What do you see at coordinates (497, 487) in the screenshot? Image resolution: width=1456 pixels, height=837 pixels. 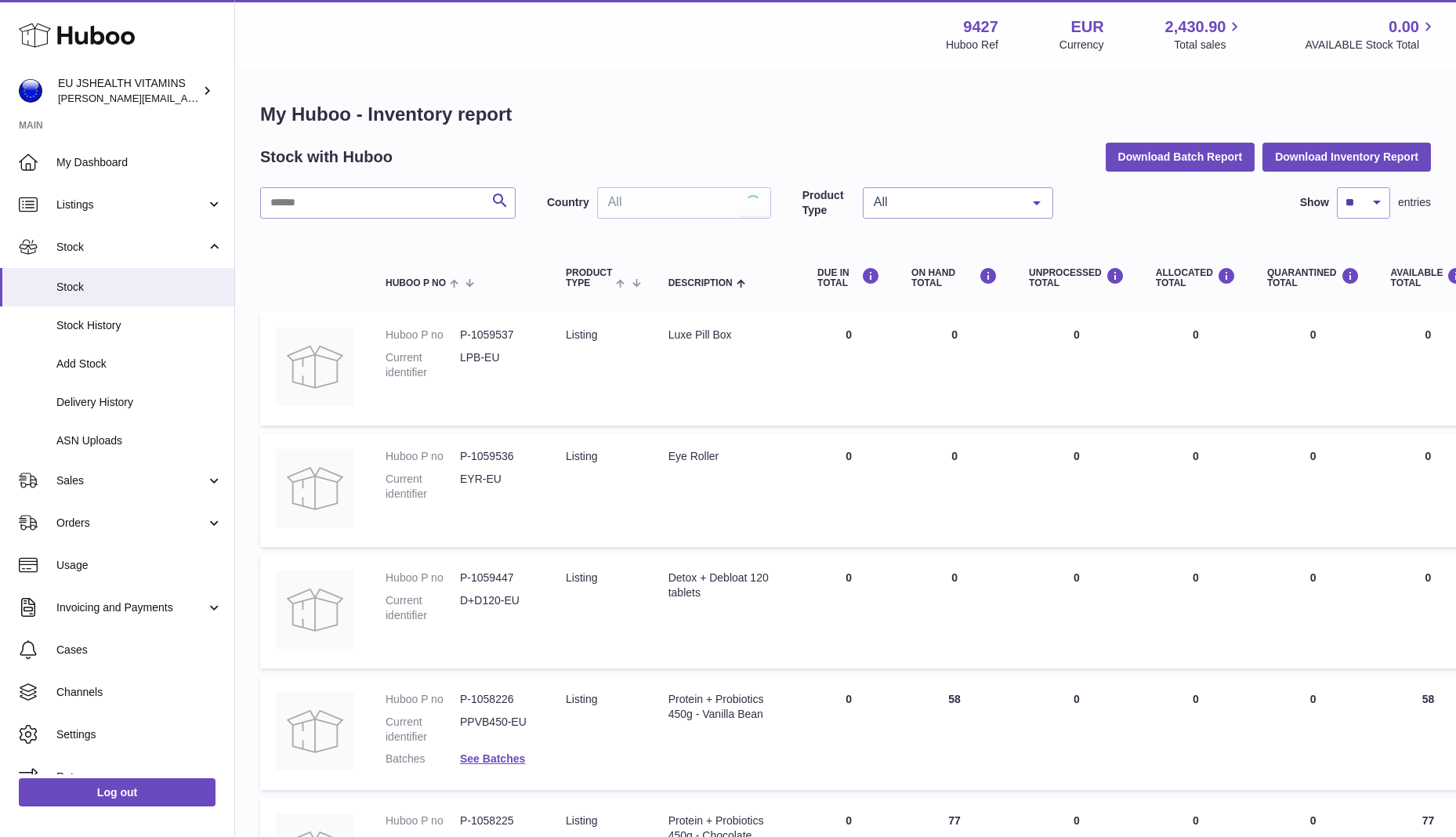 I see `dd: EYR-EU` at bounding box center [497, 487].